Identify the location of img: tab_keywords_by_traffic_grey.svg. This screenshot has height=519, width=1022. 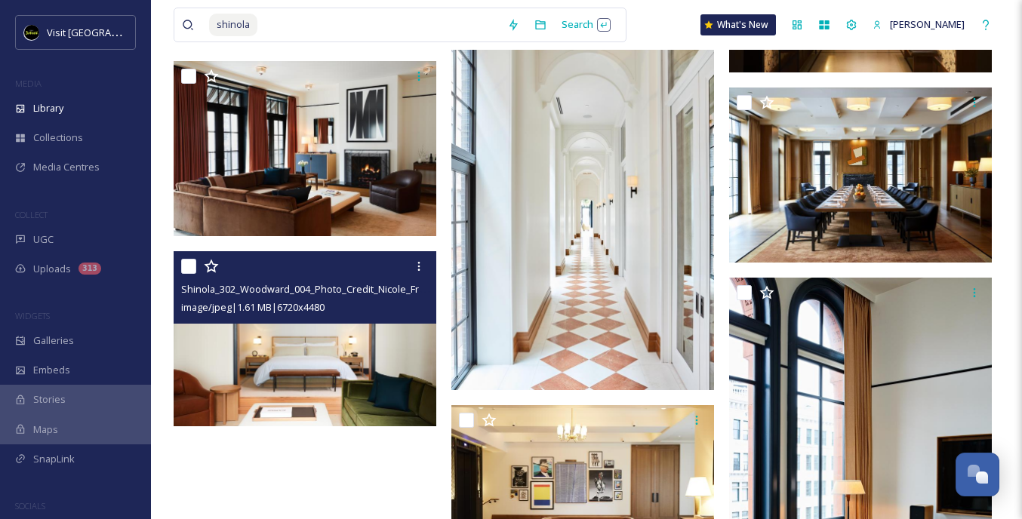
(156, 94).